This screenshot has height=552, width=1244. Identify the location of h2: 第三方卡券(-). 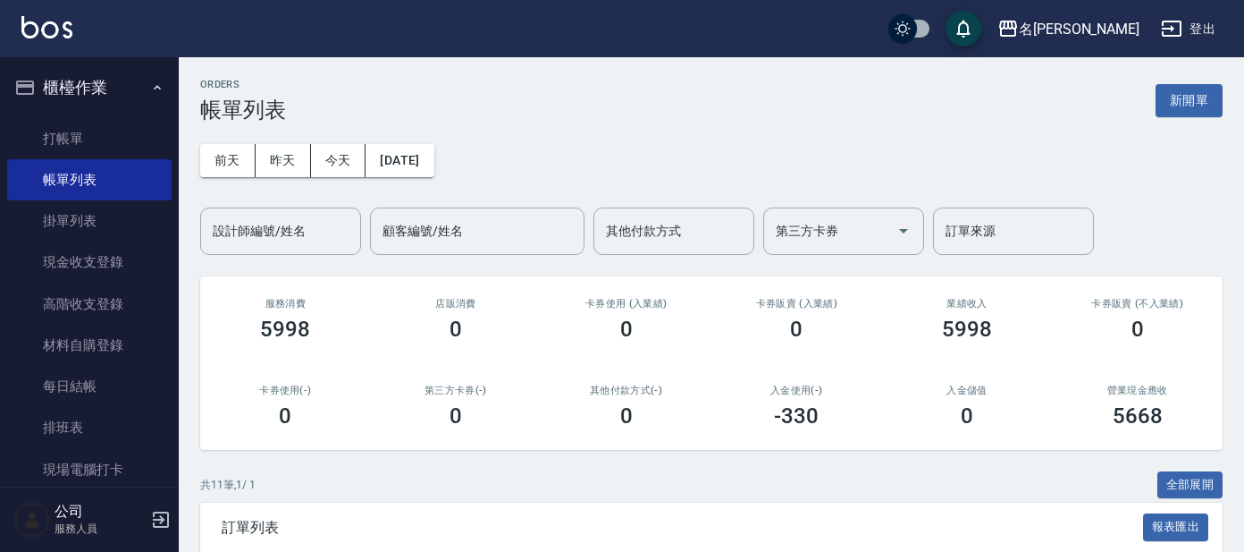
(456, 390).